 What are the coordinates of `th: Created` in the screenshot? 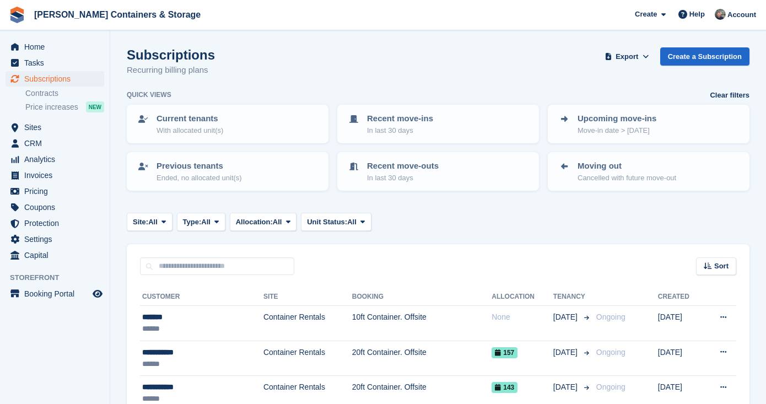 It's located at (681, 297).